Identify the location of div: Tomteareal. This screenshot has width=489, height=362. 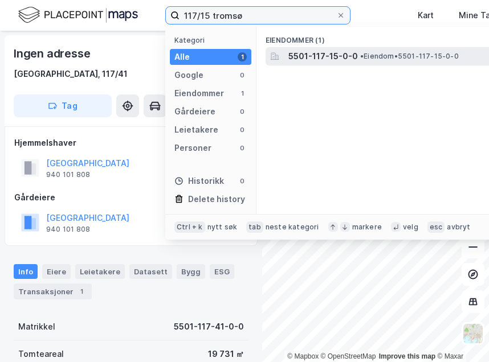
(41, 354).